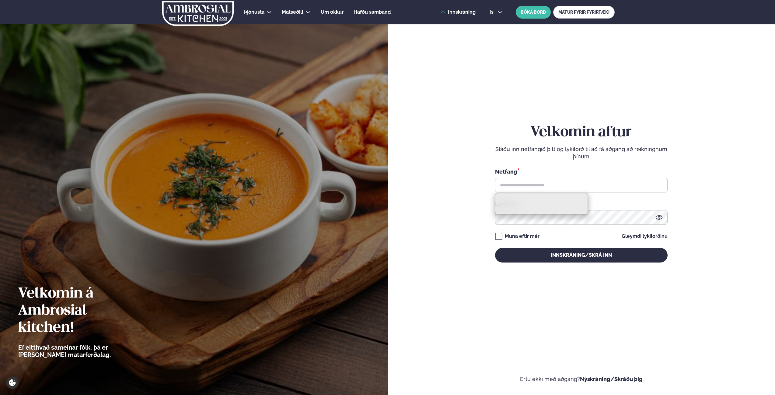 This screenshot has height=395, width=775. Describe the element at coordinates (492, 12) in the screenshot. I see `span: is` at that location.